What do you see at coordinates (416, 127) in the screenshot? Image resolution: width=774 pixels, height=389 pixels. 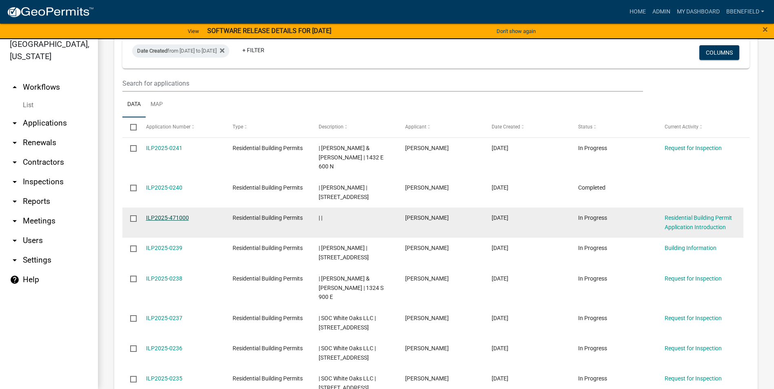 I see `span: Applicant` at bounding box center [416, 127].